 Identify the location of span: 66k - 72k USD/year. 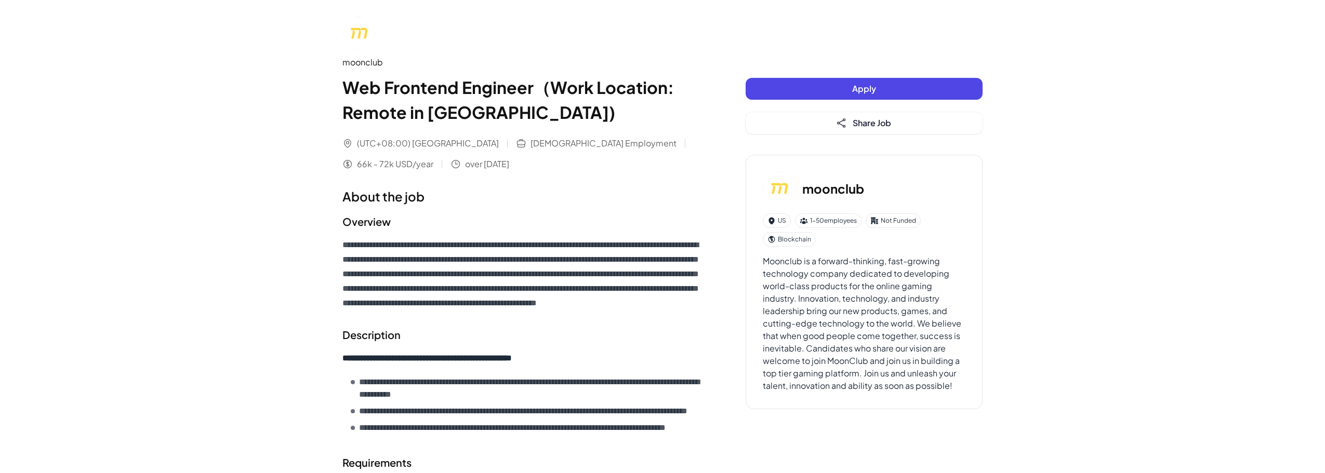
(395, 164).